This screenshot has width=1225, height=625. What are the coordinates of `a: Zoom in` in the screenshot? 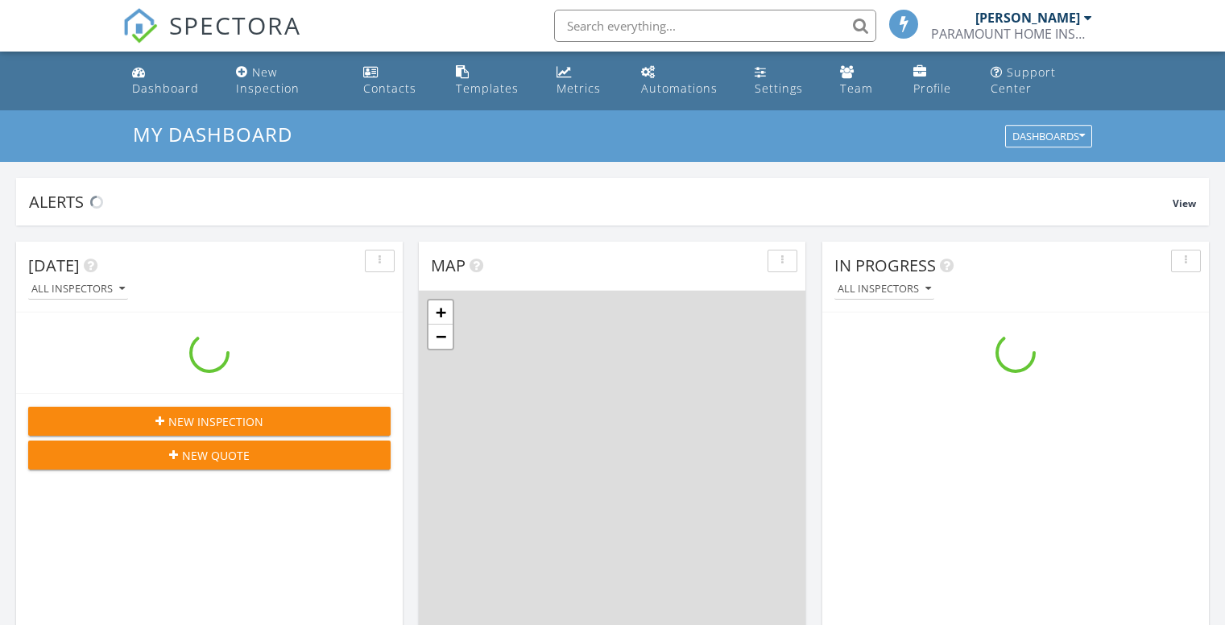 It's located at (441, 313).